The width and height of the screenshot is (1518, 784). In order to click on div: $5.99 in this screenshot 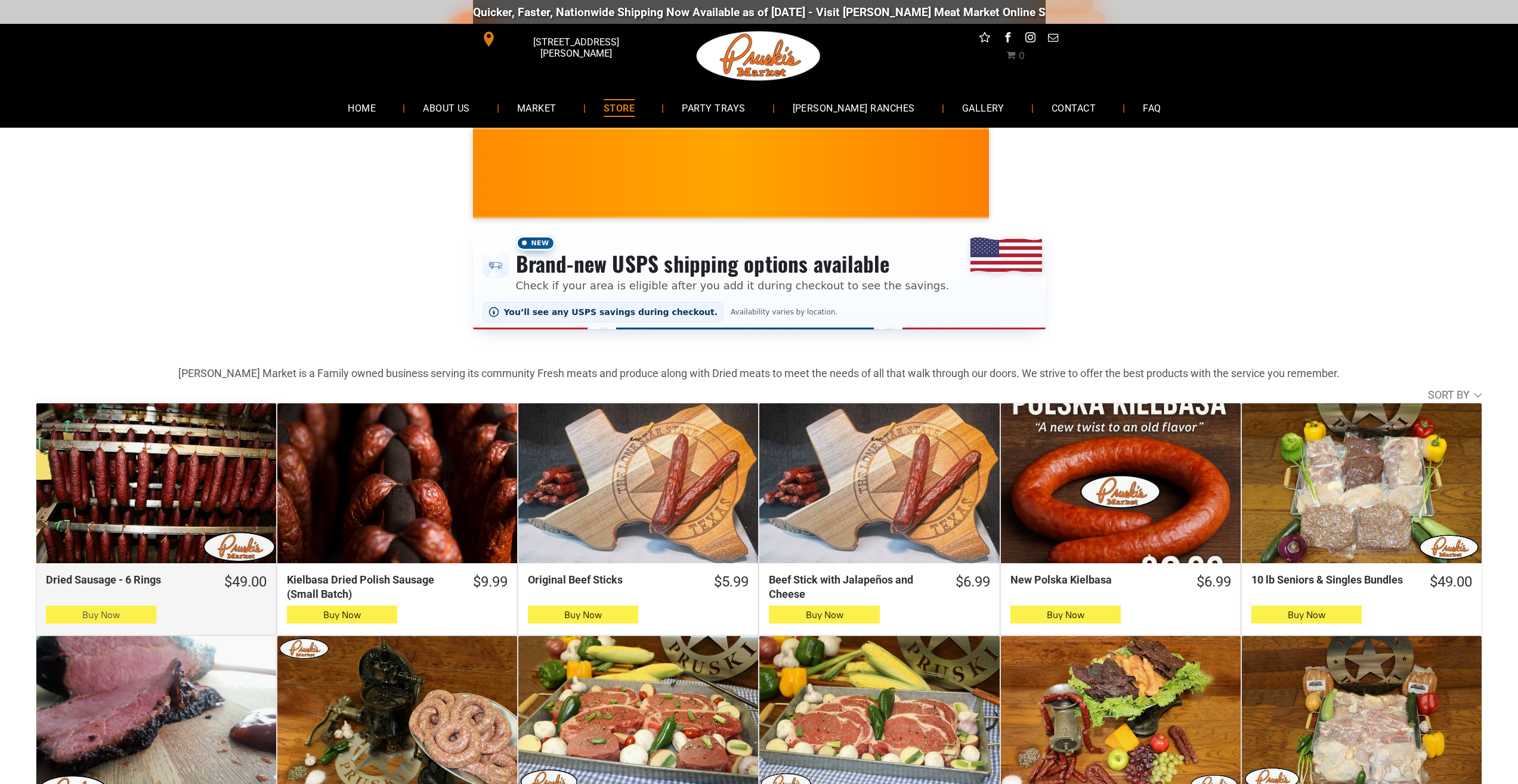, I will do `click(731, 581)`.